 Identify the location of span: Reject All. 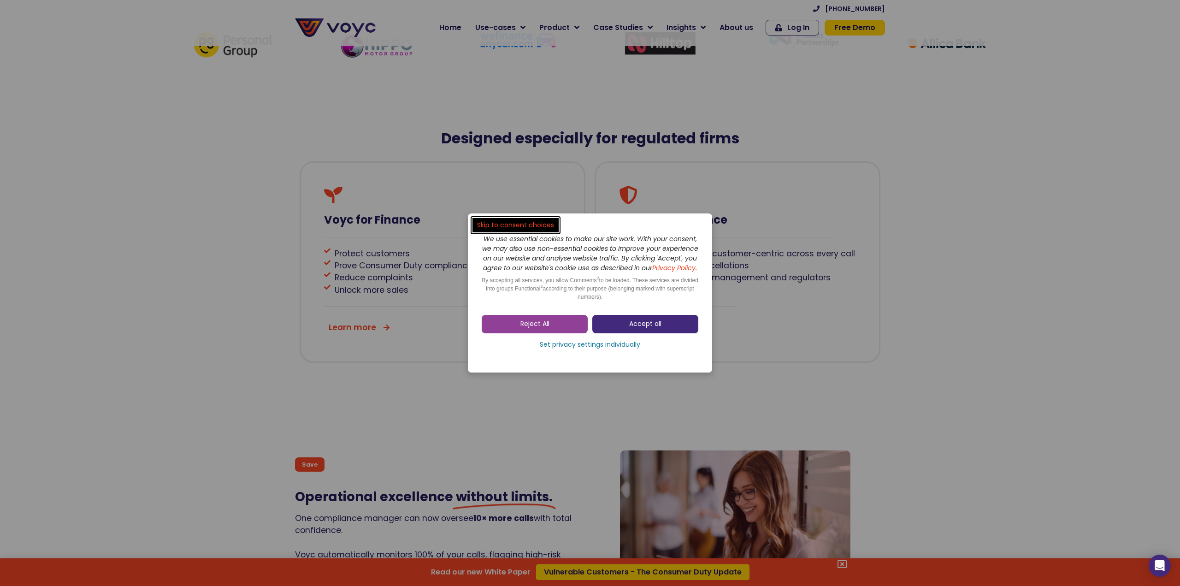
(535, 324).